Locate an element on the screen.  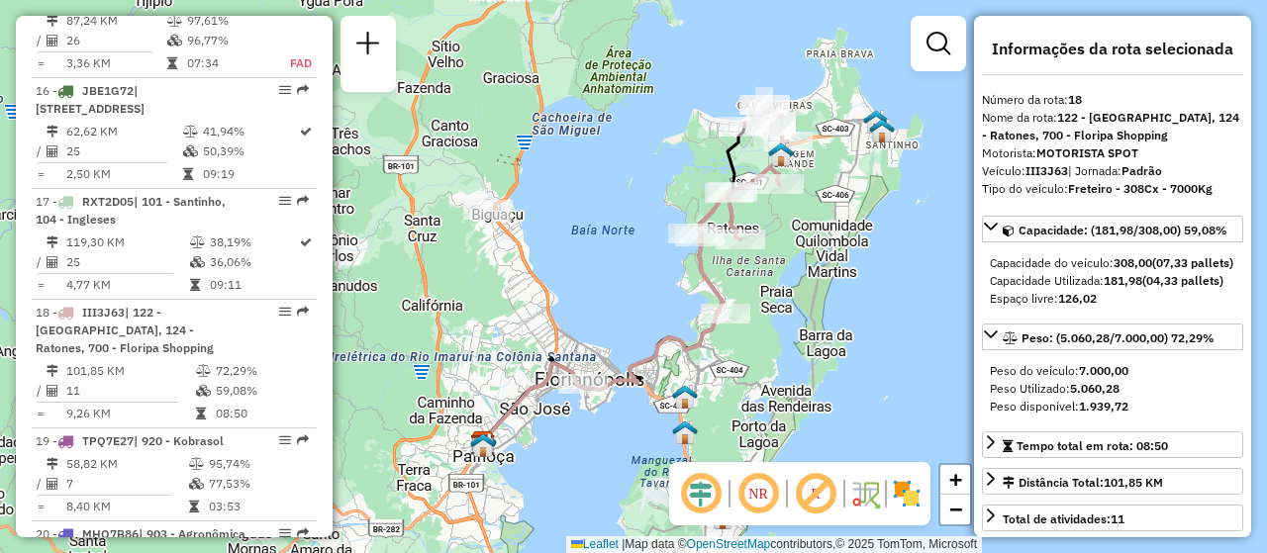
strong: 5.060,28 is located at coordinates (1095, 388).